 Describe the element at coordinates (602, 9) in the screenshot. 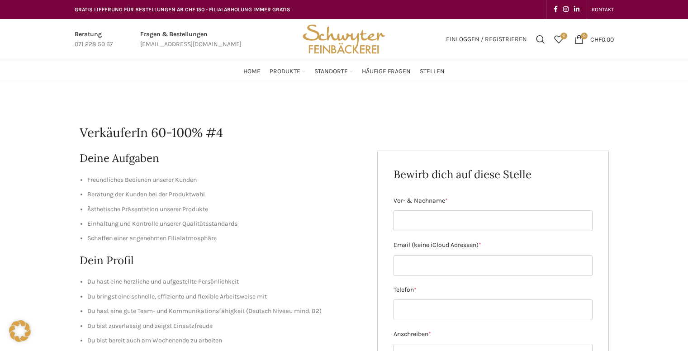

I see `div: Secondary navigation` at that location.